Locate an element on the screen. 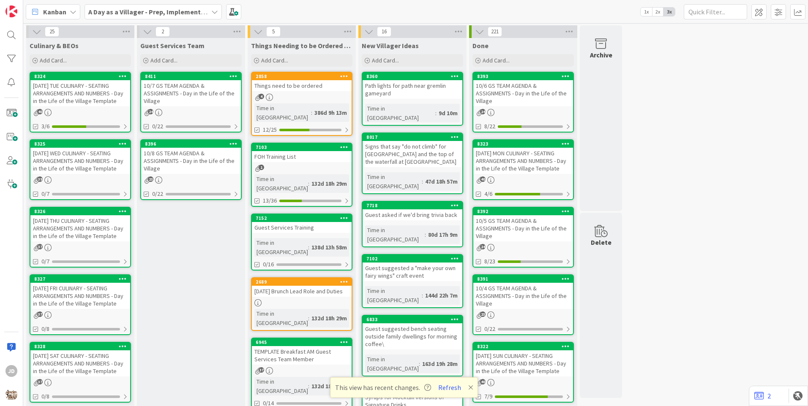  div: 10/8 GS TEAM AGENDA & ASSIGNMENTS - Day in the Life of the Village is located at coordinates (191, 161).